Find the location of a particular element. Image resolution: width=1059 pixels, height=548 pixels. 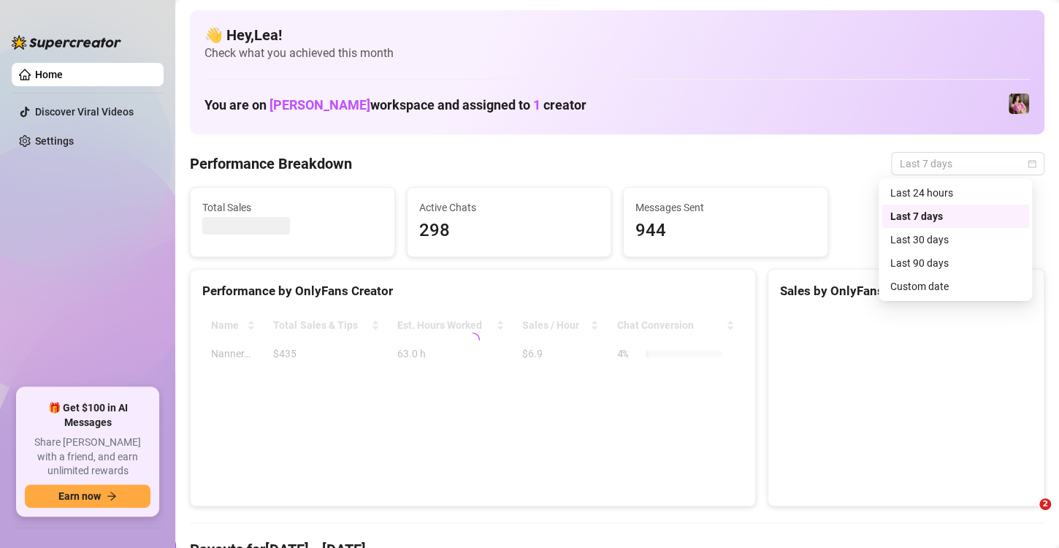

span: loading is located at coordinates (473, 340).